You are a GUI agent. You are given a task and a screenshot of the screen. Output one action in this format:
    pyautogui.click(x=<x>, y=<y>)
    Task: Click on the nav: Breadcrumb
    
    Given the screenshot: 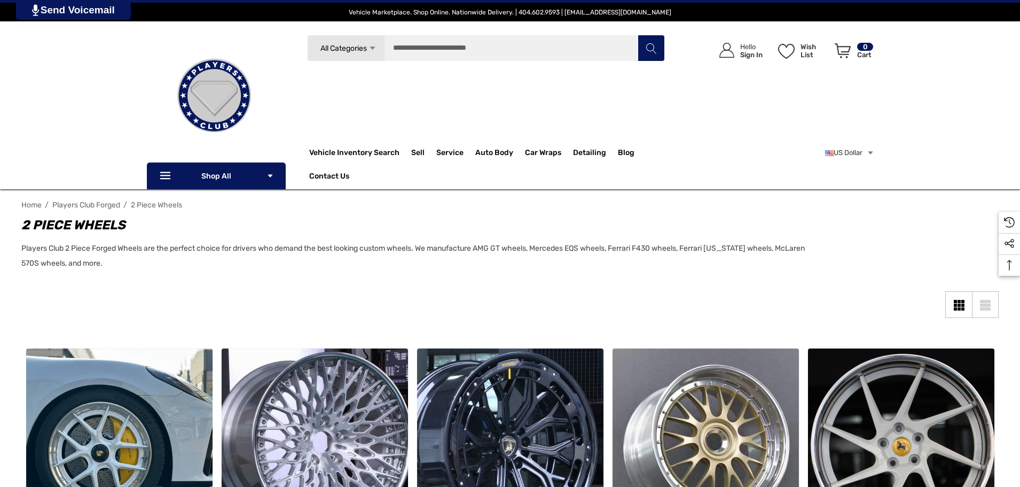 What is the action you would take?
    pyautogui.click(x=510, y=205)
    